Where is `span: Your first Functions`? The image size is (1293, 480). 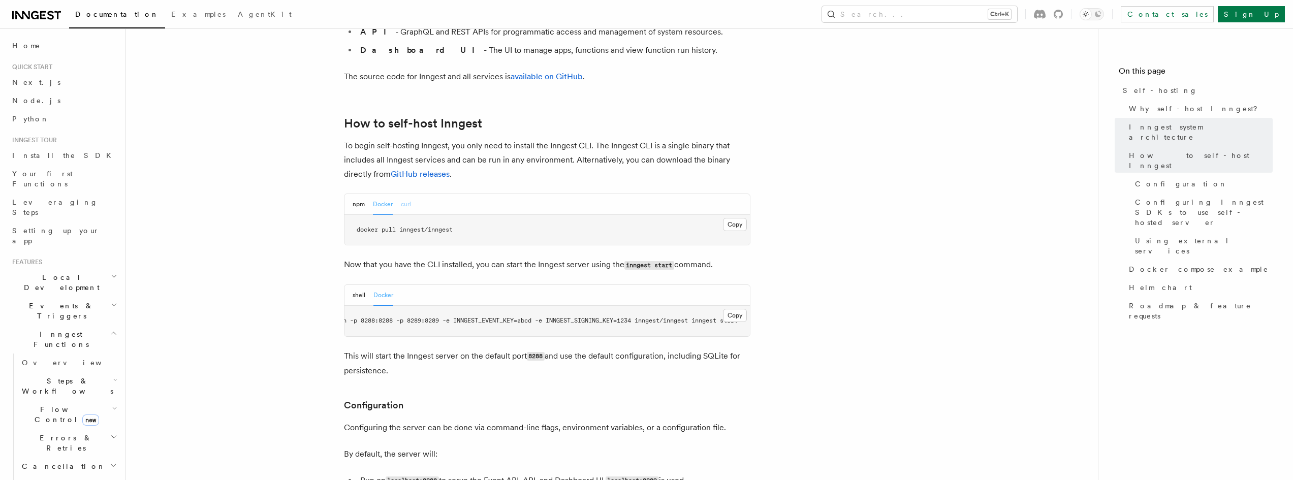
span: Your first Functions is located at coordinates (42, 179).